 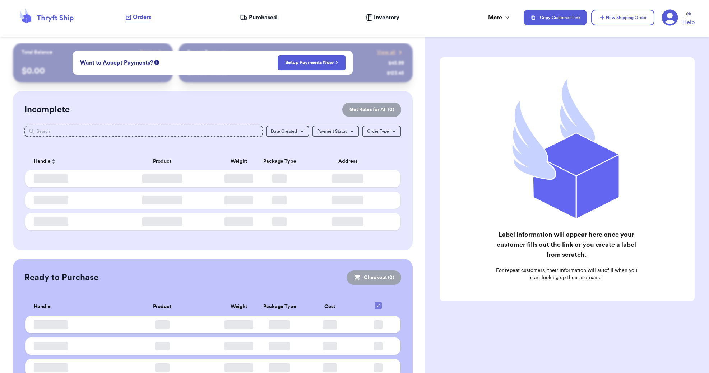 I want to click on p: For repeat customers, their information will autofill when you start looking up their username., so click(x=566, y=274).